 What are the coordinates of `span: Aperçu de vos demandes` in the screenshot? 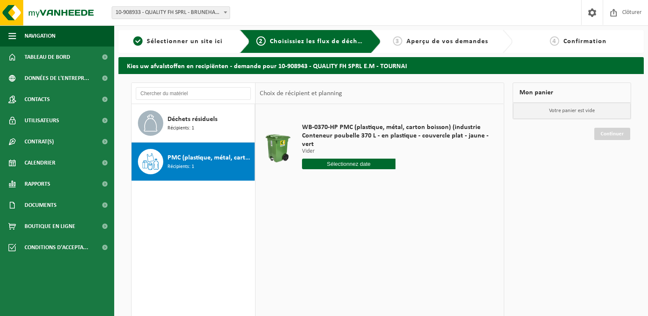 It's located at (447, 41).